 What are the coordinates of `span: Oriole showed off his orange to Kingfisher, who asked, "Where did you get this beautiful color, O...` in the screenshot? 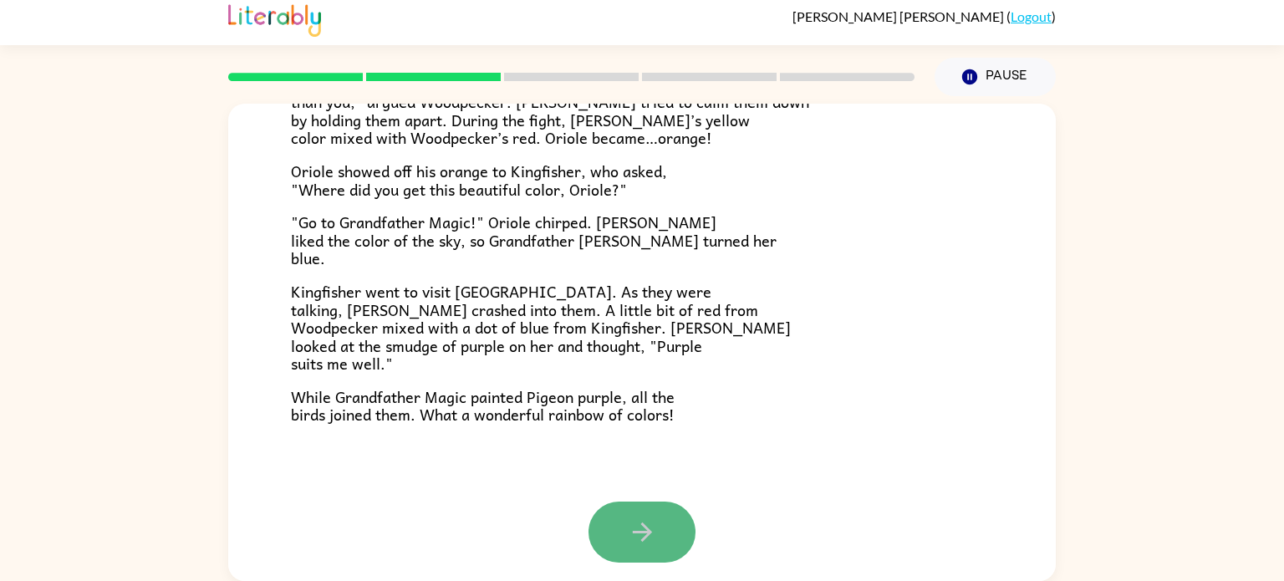 It's located at (479, 180).